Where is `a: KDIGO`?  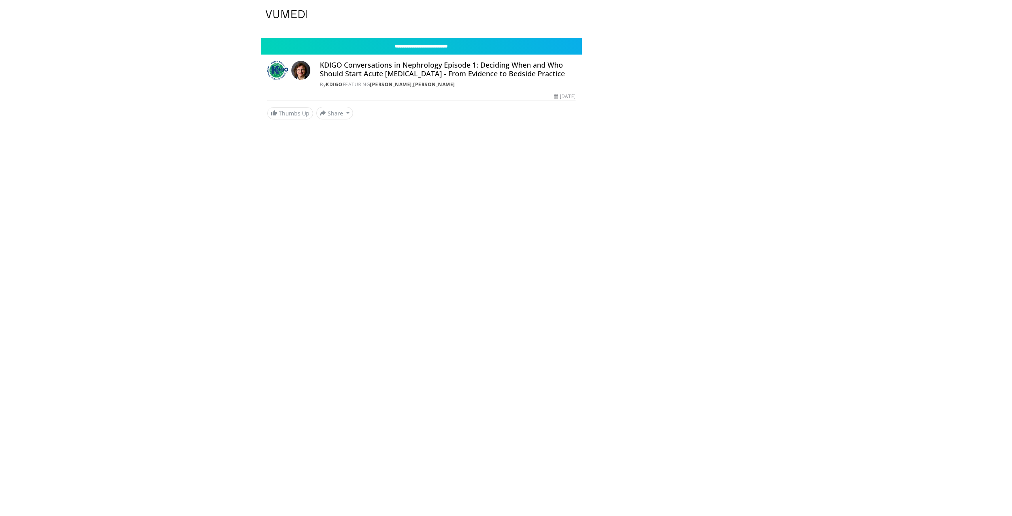 a: KDIGO is located at coordinates (334, 84).